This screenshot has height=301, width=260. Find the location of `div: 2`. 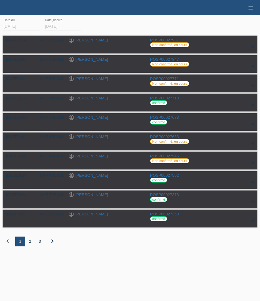

div: 2 is located at coordinates (30, 241).